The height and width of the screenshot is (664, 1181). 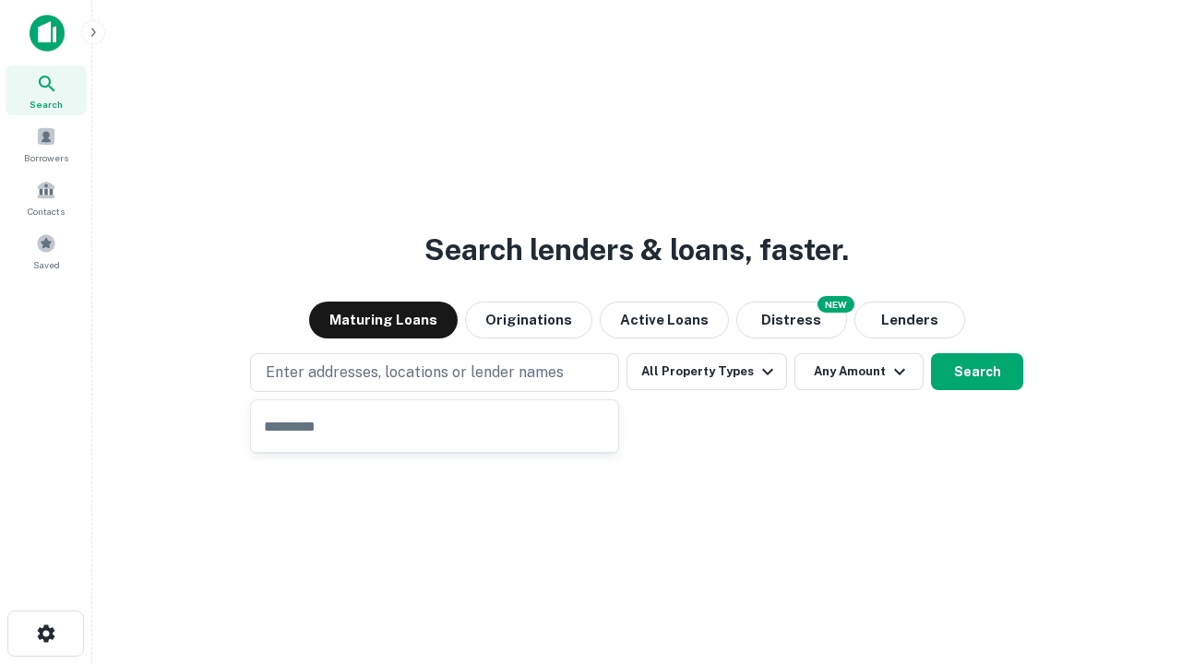 What do you see at coordinates (46, 144) in the screenshot?
I see `div: Borrowers` at bounding box center [46, 144].